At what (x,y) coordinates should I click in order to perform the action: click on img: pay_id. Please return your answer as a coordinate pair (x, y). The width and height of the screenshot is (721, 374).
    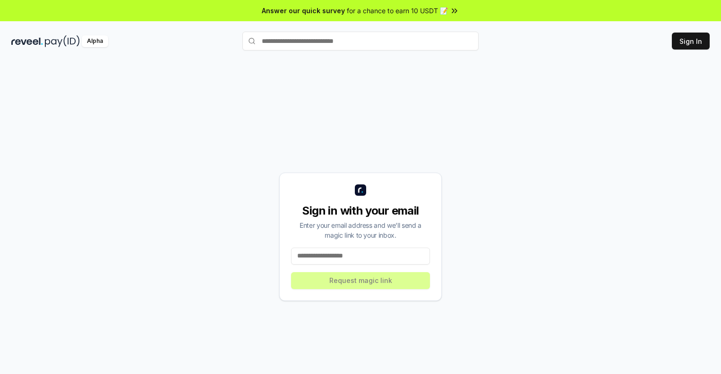
    Looking at the image, I should click on (62, 41).